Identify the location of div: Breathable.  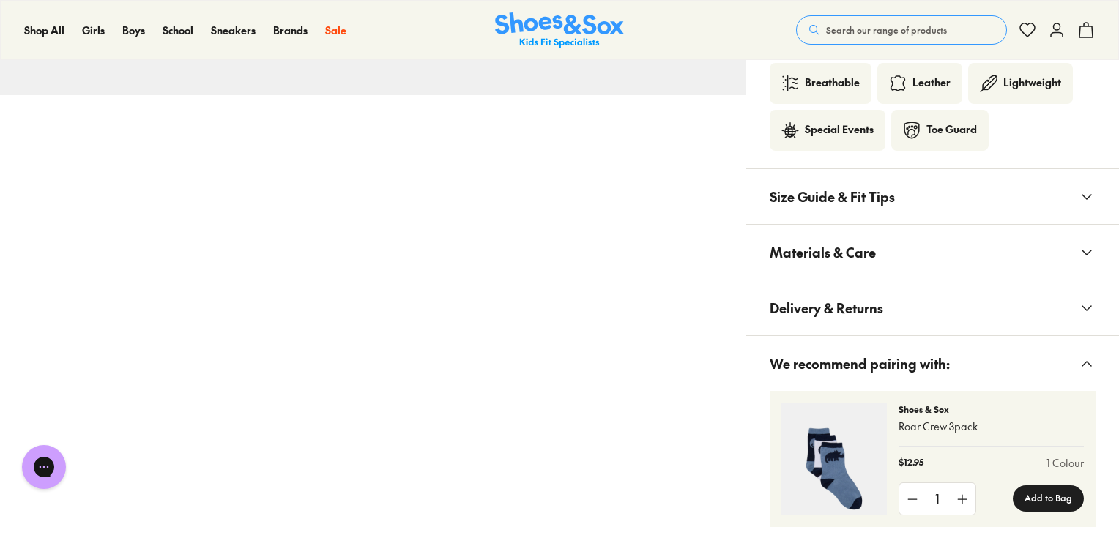
(832, 83).